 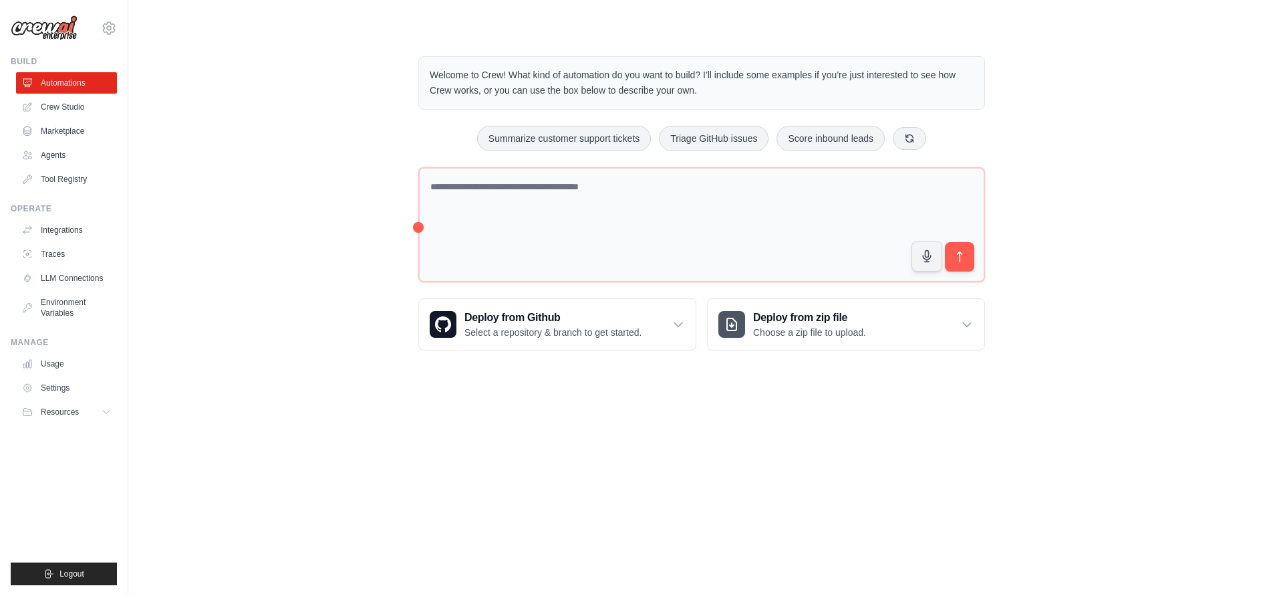 What do you see at coordinates (66, 230) in the screenshot?
I see `a: Integrations` at bounding box center [66, 230].